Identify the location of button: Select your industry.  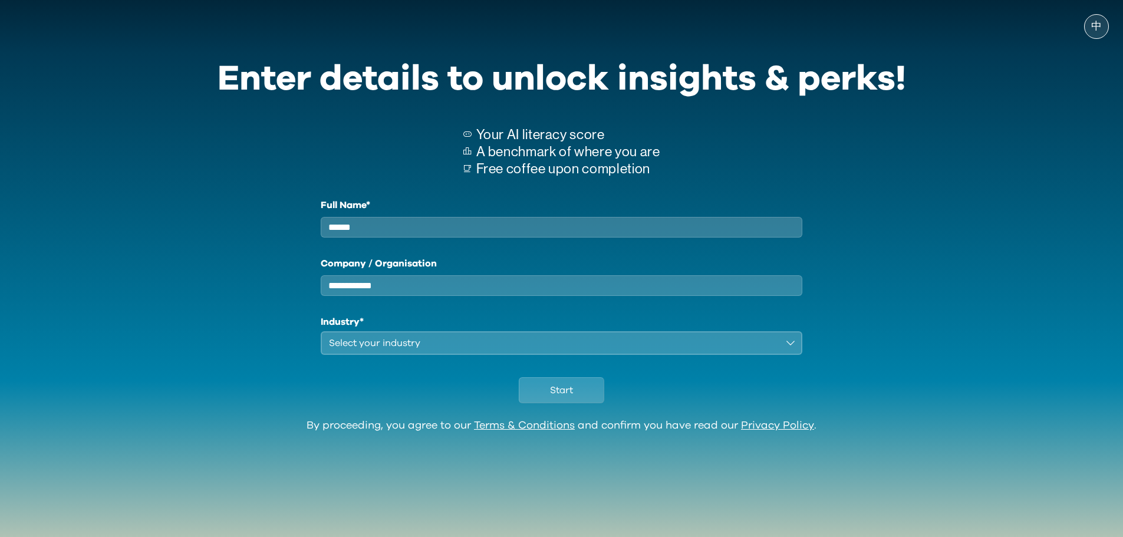
(562, 343).